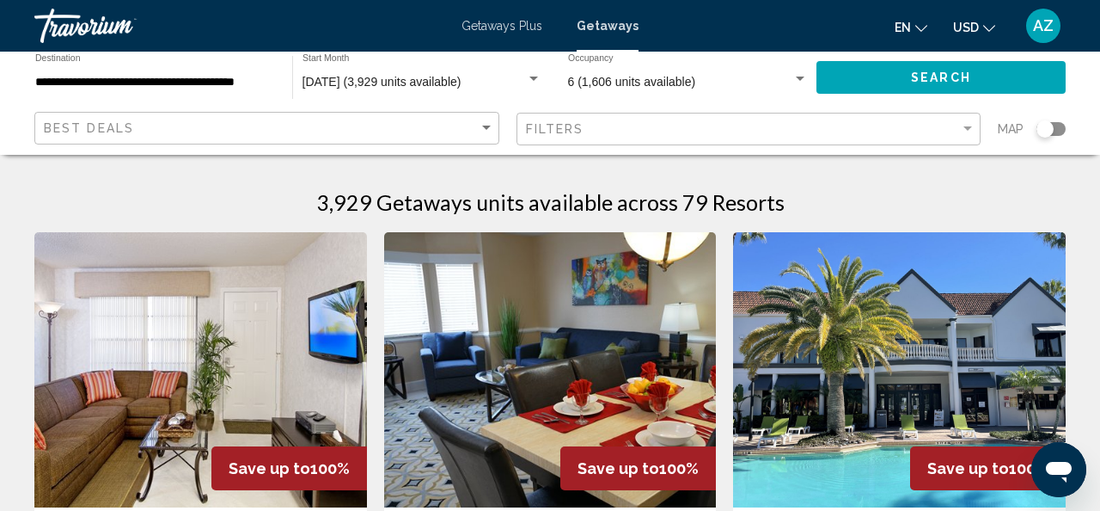 The height and width of the screenshot is (511, 1100). Describe the element at coordinates (902, 28) in the screenshot. I see `span: en` at that location.